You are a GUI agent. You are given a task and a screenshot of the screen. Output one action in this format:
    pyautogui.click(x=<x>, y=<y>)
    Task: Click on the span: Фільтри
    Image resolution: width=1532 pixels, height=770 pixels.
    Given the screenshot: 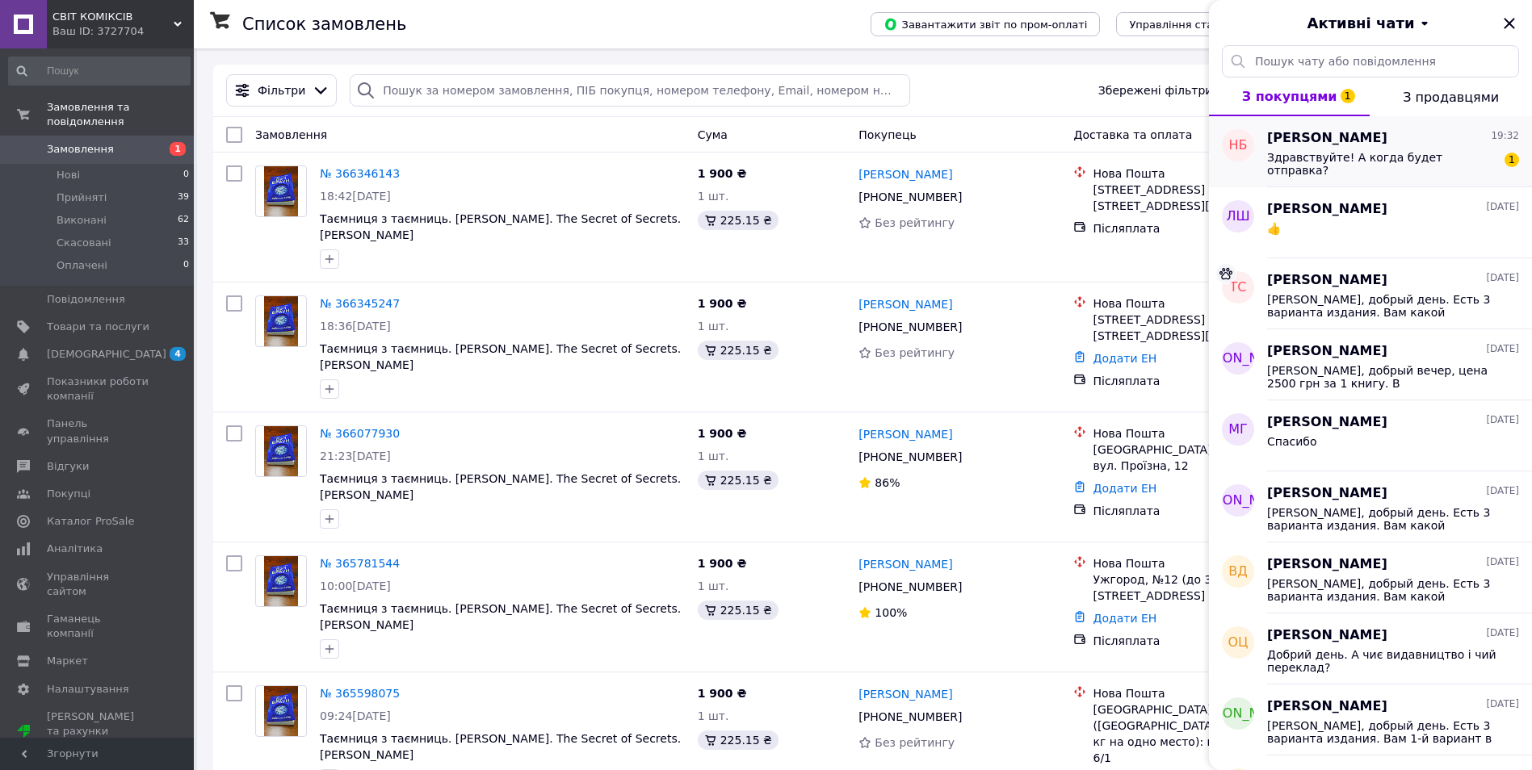 What is the action you would take?
    pyautogui.click(x=281, y=90)
    